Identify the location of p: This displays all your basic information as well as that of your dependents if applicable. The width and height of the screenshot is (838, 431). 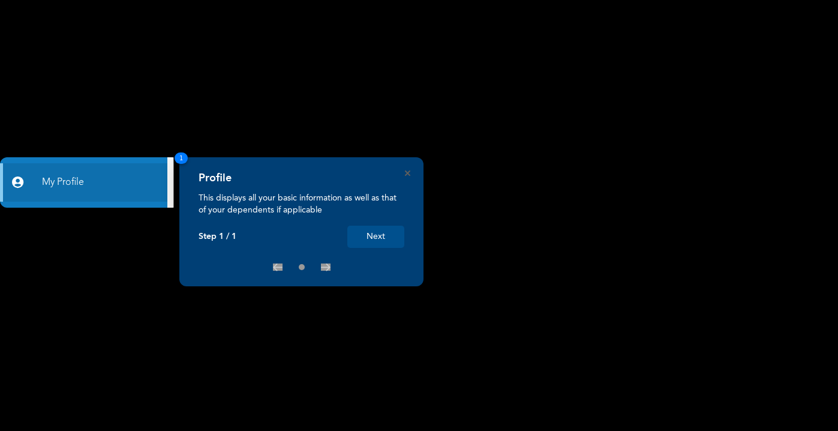
(301, 204).